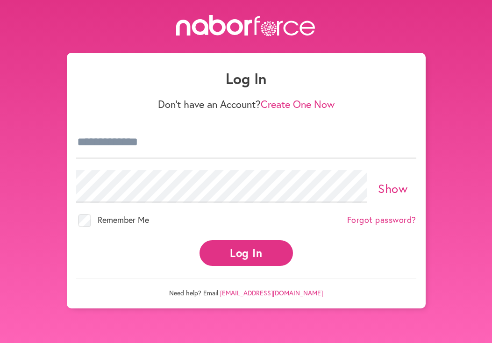  I want to click on a: Show, so click(392, 188).